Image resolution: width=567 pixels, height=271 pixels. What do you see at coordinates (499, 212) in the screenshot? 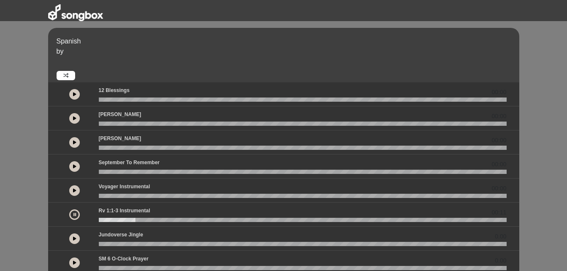
I see `span: 00:11` at bounding box center [499, 212].